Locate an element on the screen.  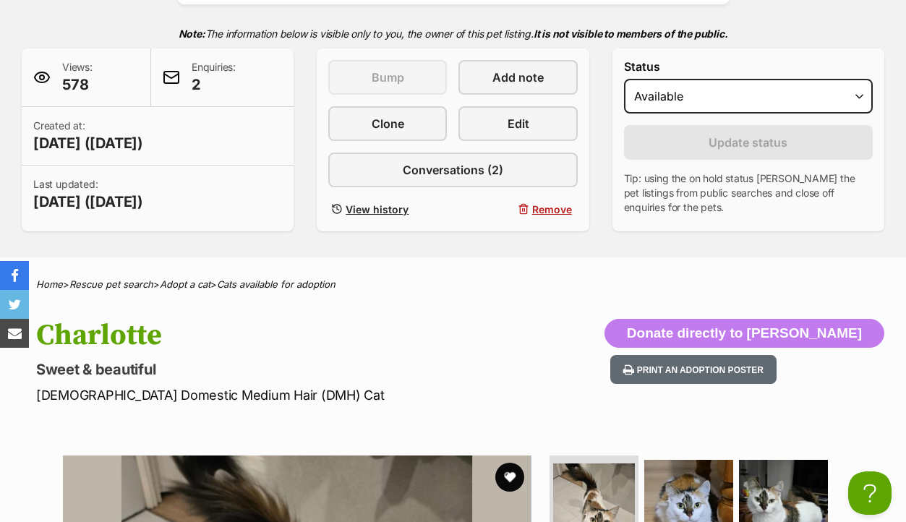
a: Conversations (2) is located at coordinates (453, 170).